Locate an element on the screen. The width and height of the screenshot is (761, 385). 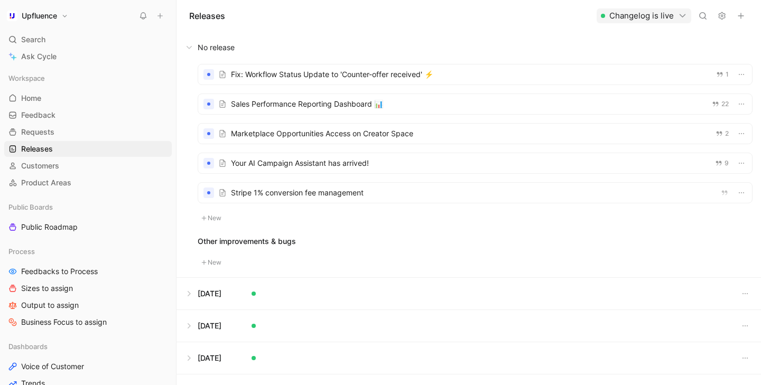
span: Dashboards is located at coordinates (28, 347).